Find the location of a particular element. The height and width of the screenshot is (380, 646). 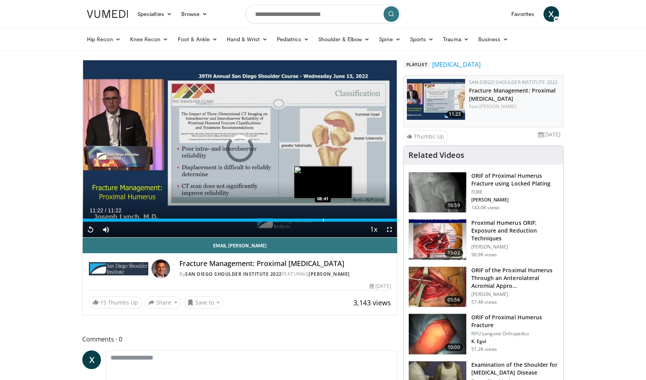

a: 10:00 ORIF of Proximal Humerus Fracture NYU Langone Orthopedics K. Egol 51.2K views is located at coordinates (484, 334).